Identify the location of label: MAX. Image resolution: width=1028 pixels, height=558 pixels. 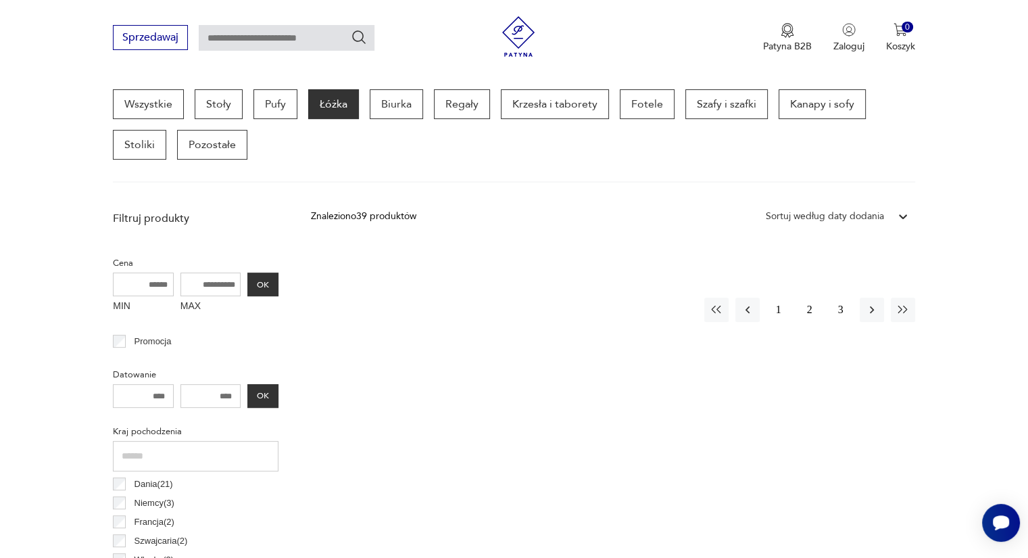
(211, 307).